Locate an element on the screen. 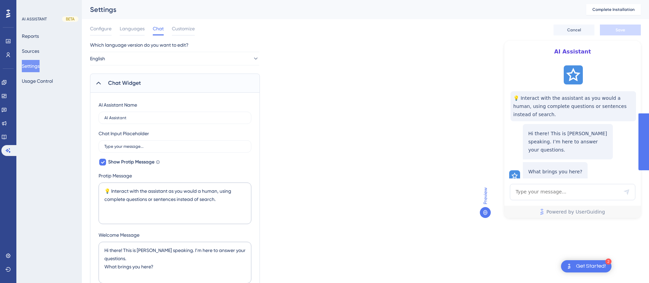 The height and width of the screenshot is (283, 649). span: Chat is located at coordinates (158, 29).